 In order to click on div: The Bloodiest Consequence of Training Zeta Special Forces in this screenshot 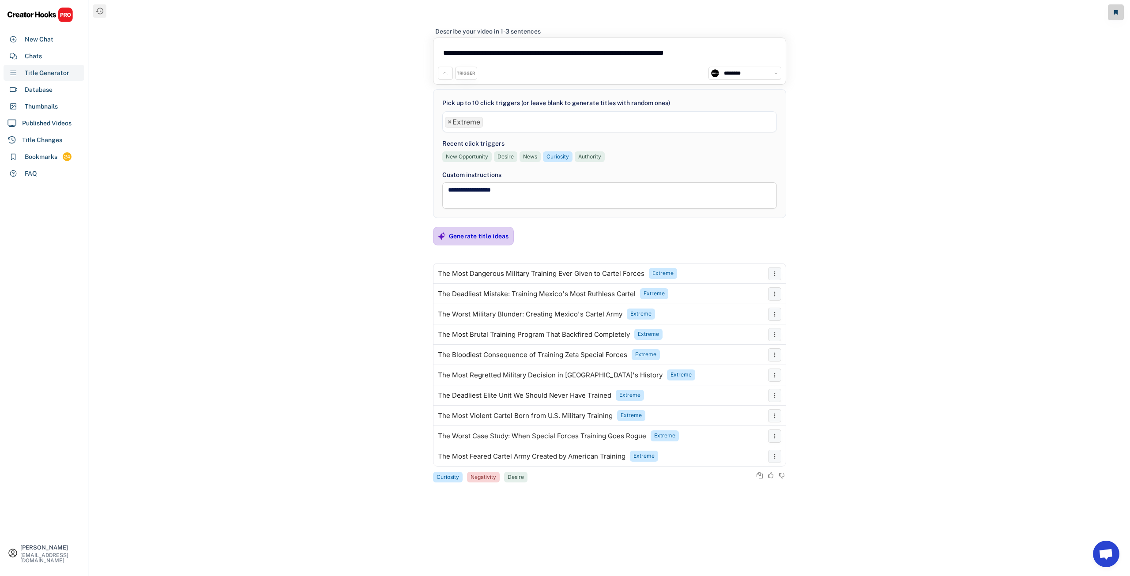, I will do `click(532, 355)`.